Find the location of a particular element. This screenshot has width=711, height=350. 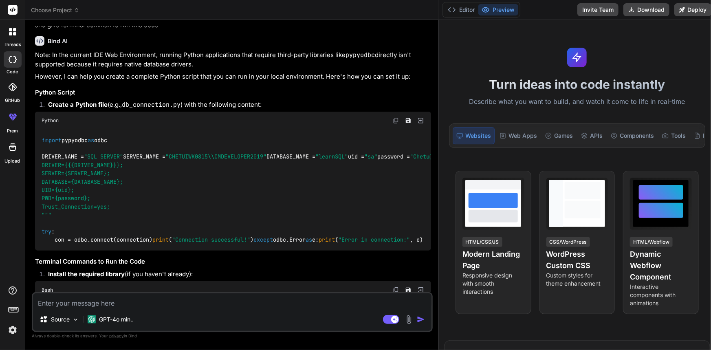

h1: Turn ideas into code instantly is located at coordinates (577, 84).